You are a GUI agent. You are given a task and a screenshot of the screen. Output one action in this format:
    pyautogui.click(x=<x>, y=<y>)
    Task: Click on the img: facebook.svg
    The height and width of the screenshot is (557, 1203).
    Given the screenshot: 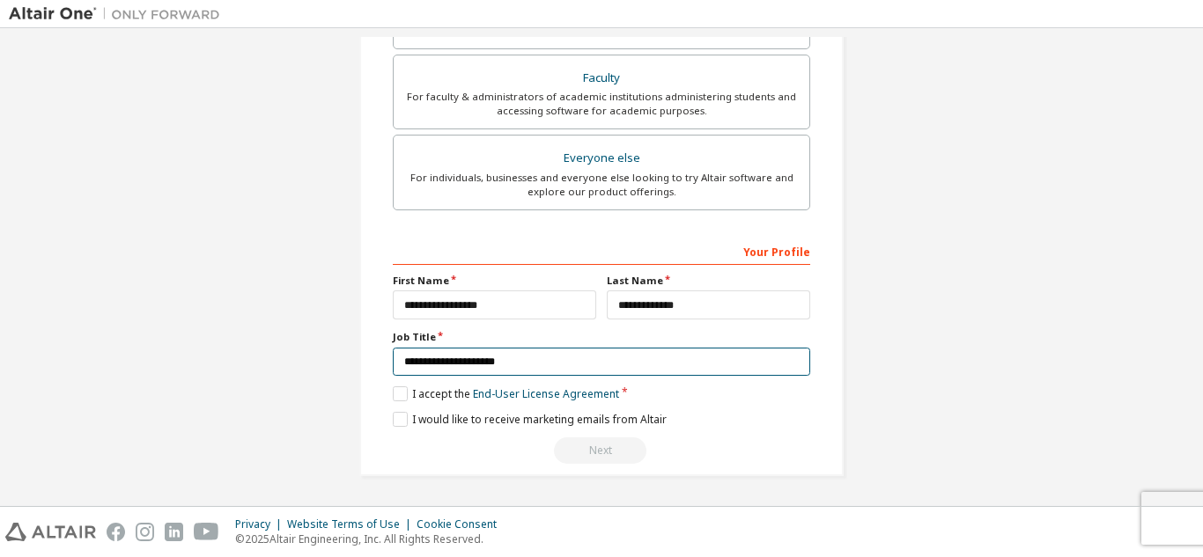 What is the action you would take?
    pyautogui.click(x=115, y=532)
    